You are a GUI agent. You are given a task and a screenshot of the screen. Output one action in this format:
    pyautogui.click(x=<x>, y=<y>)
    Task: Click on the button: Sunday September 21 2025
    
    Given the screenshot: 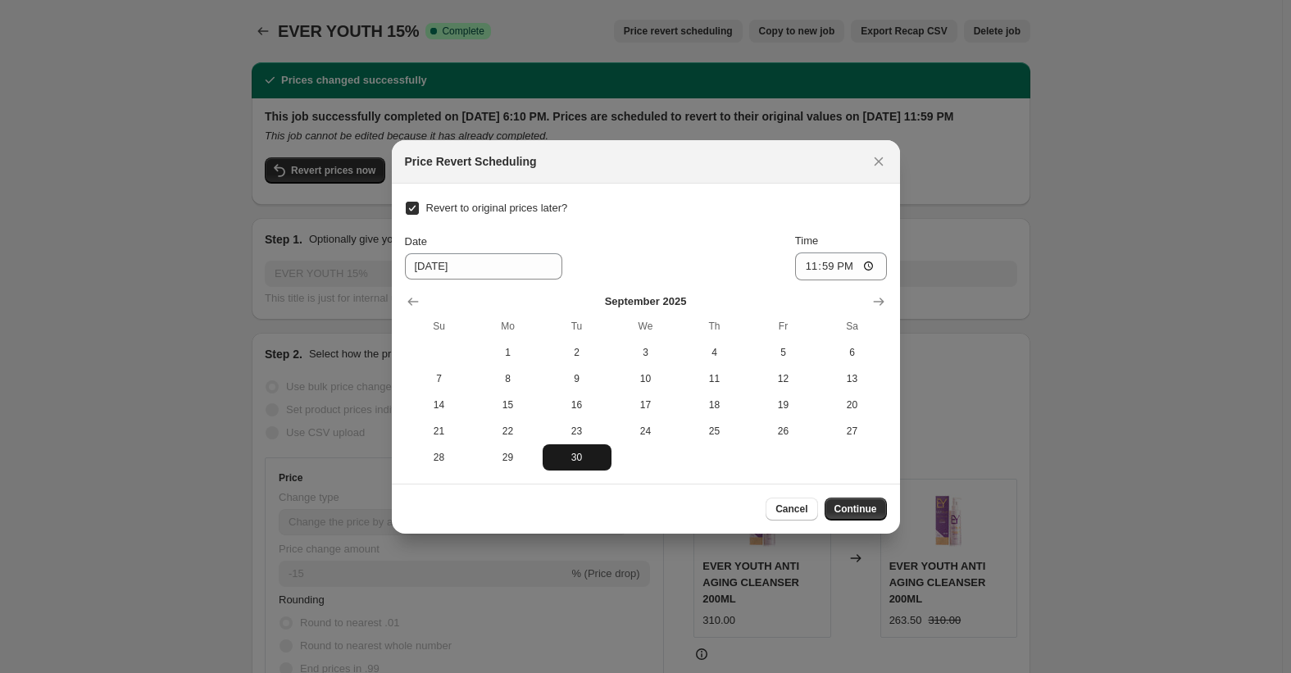 What is the action you would take?
    pyautogui.click(x=439, y=431)
    